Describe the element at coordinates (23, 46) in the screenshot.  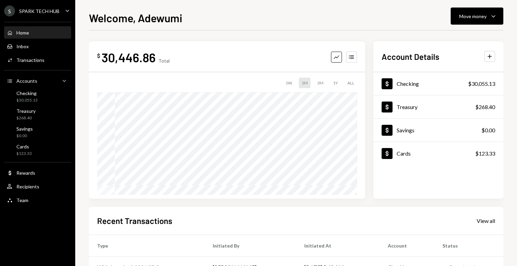
I see `div: Inbox` at that location.